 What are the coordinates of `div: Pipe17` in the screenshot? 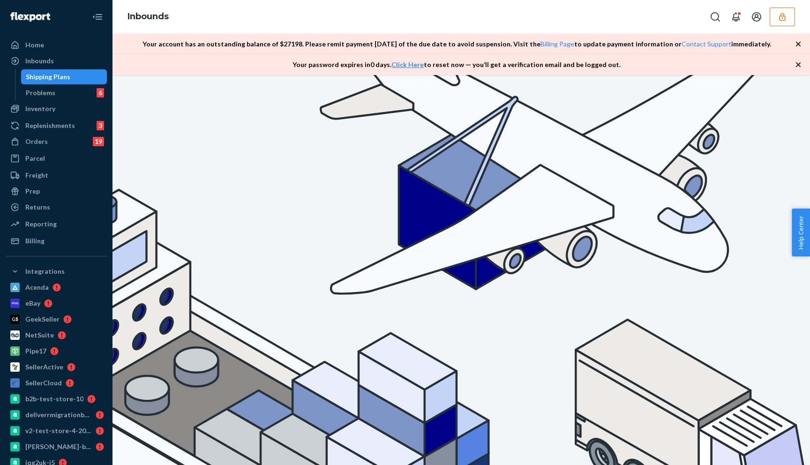 It's located at (36, 351).